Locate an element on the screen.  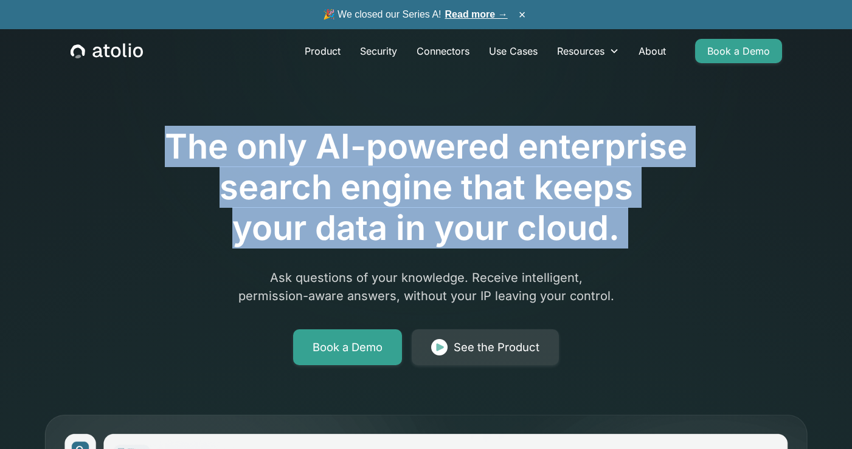
span: 🎉 We closed our Series A! is located at coordinates (415, 15).